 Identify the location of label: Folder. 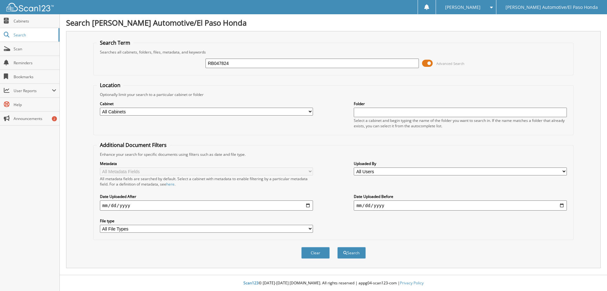
(461, 103).